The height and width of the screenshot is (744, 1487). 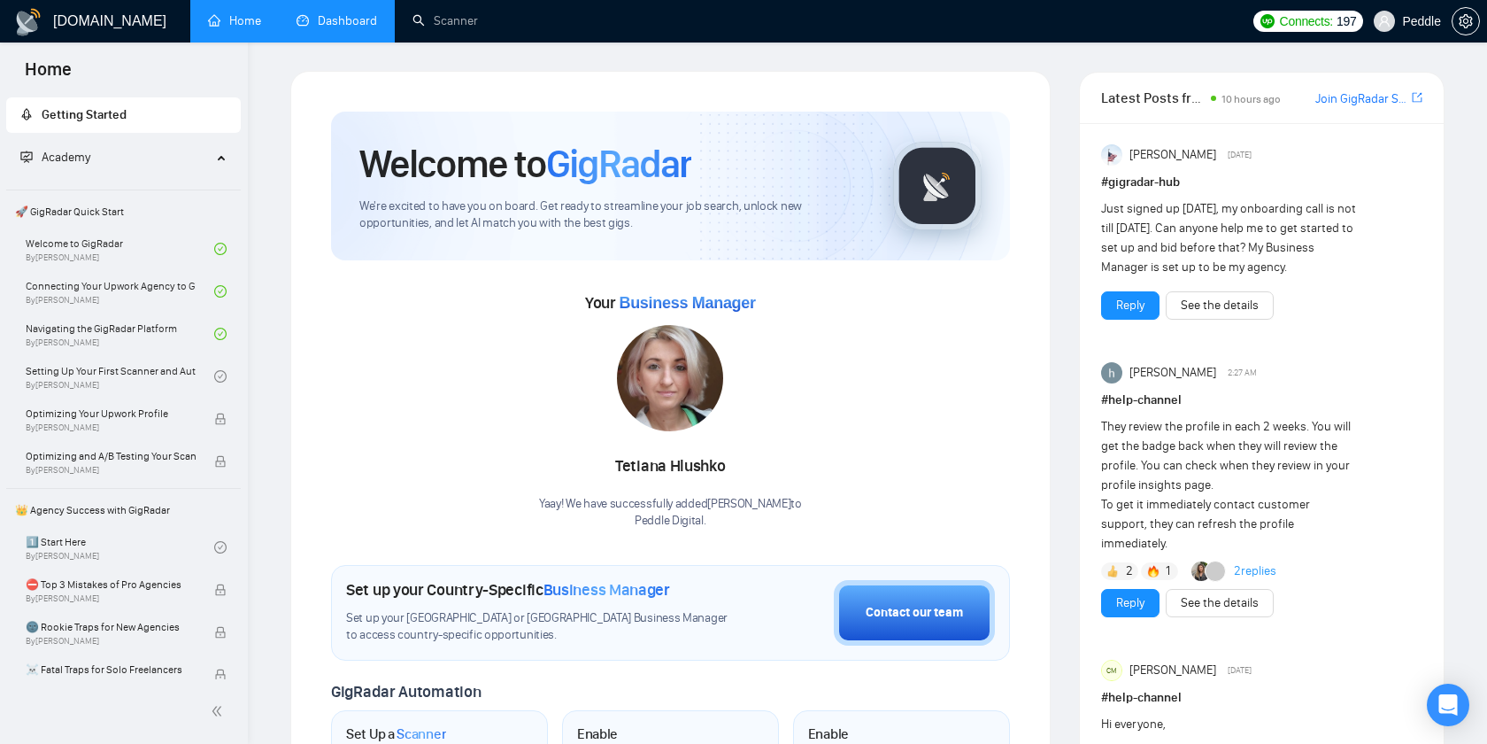 What do you see at coordinates (111, 627) in the screenshot?
I see `span: 🌚 Rookie Traps for New Agencies` at bounding box center [111, 627].